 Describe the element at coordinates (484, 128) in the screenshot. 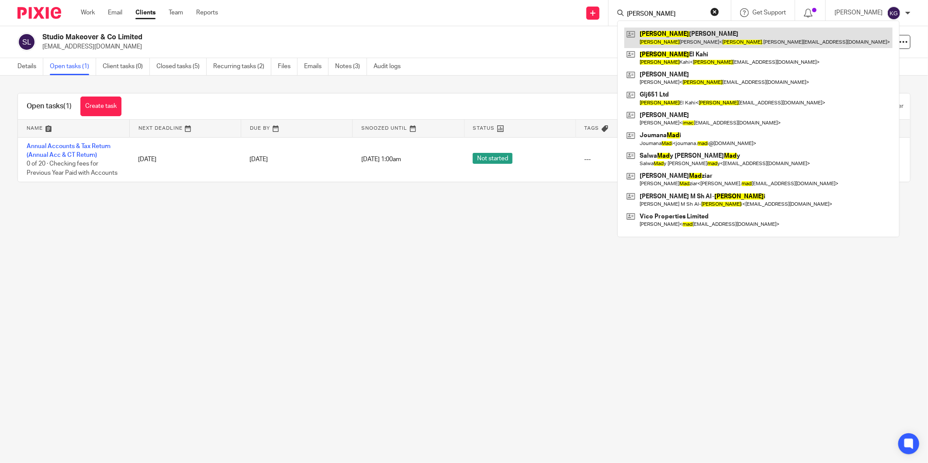

I see `span: Status` at that location.